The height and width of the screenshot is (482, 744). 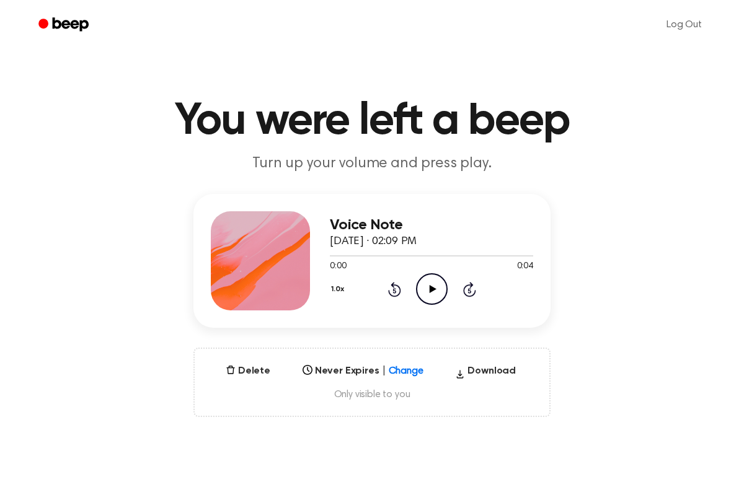 What do you see at coordinates (372, 122) in the screenshot?
I see `h1: You were left a beep` at bounding box center [372, 122].